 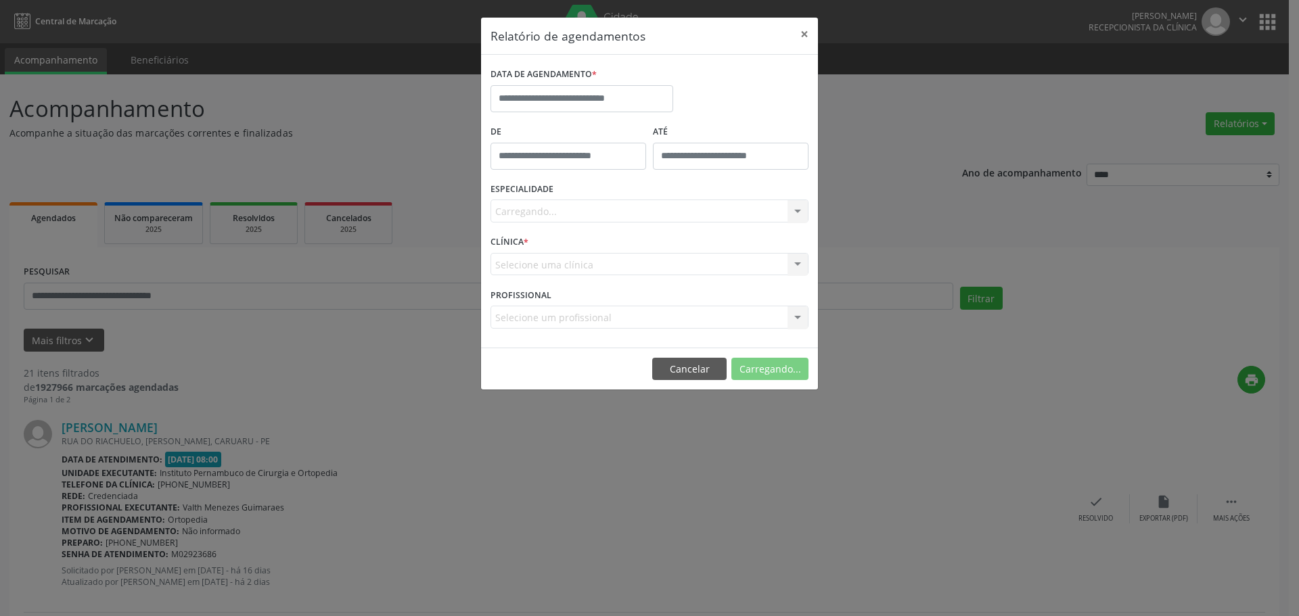 I want to click on button: Carregando..., so click(x=770, y=369).